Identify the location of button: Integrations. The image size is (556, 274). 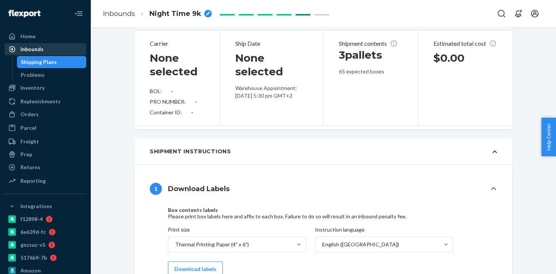
(45, 206).